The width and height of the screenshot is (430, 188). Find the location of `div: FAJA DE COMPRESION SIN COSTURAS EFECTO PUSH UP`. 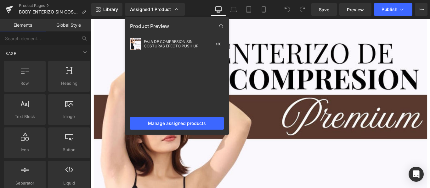

div: FAJA DE COMPRESION SIN COSTURAS EFECTO PUSH UP is located at coordinates (178, 44).